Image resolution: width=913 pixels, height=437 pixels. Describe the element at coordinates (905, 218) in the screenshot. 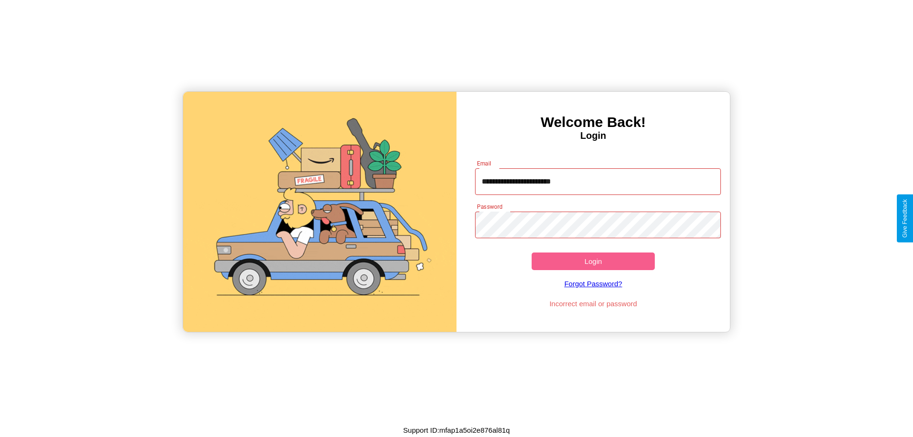

I see `div: Give Feedback` at that location.